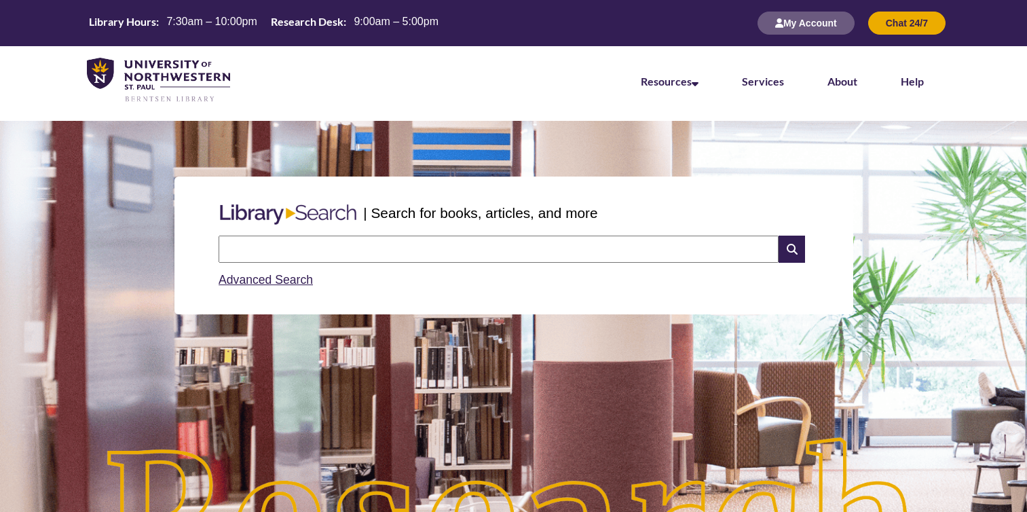 This screenshot has width=1027, height=512. What do you see at coordinates (480, 212) in the screenshot?
I see `p: | Search for books, articles, and more` at bounding box center [480, 212].